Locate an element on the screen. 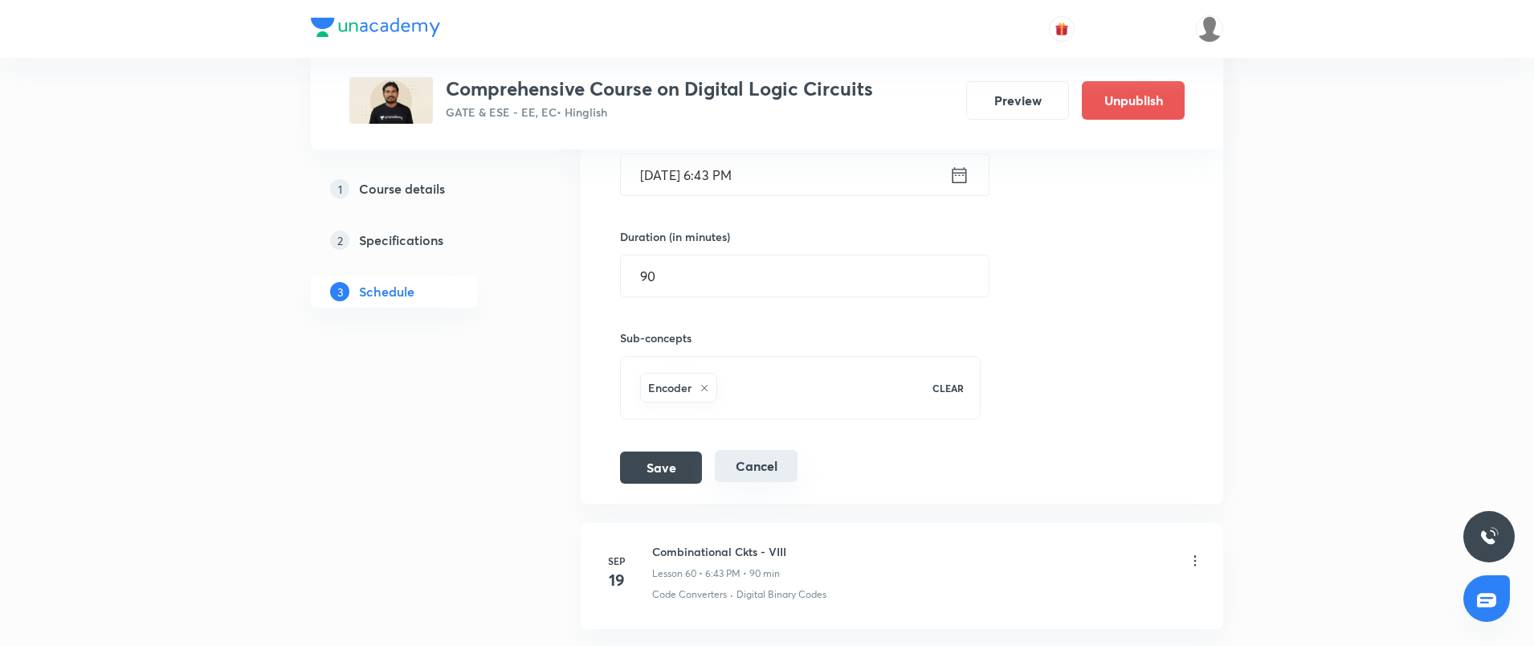 The image size is (1534, 646). h6: Sub-concepts is located at coordinates (800, 337).